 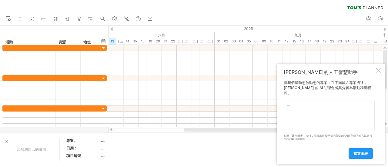 I want to click on div: 2025年9月10日星期三, so click(x=271, y=41).